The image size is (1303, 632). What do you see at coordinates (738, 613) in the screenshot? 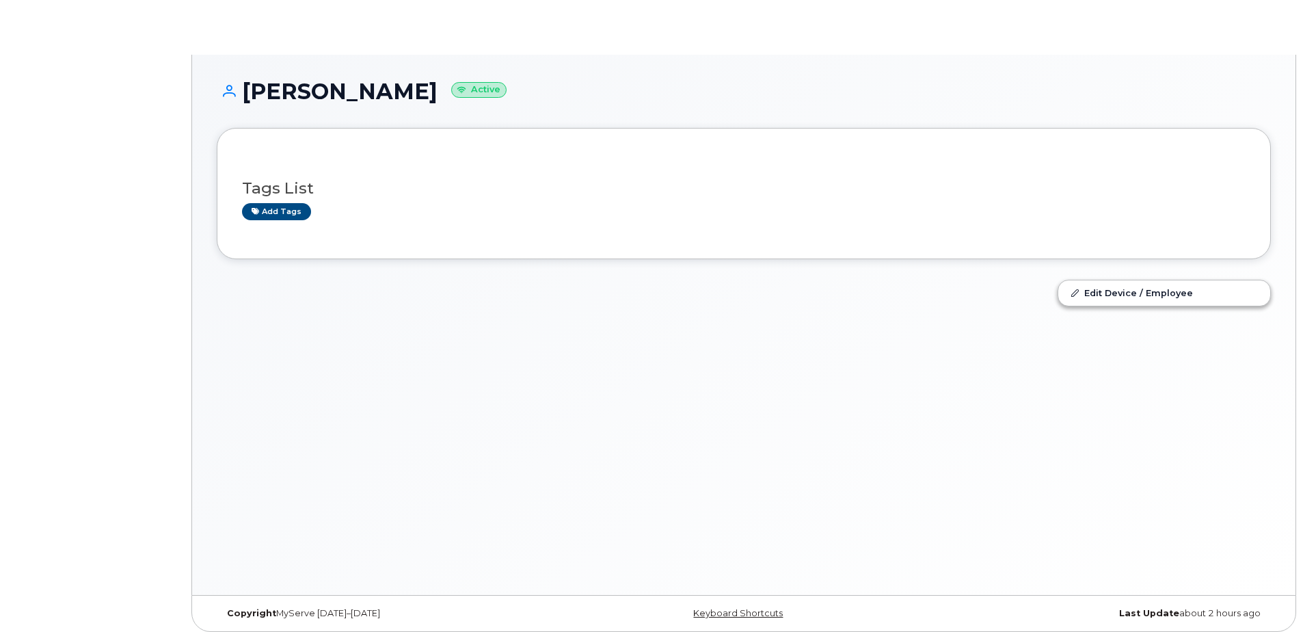
I see `a: Keyboard Shortcuts` at bounding box center [738, 613].